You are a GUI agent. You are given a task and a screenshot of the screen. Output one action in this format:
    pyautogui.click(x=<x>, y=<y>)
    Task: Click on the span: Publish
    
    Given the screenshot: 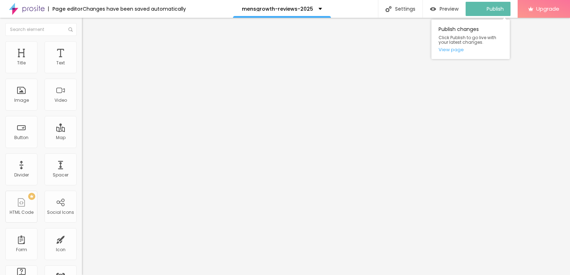 What is the action you would take?
    pyautogui.click(x=495, y=9)
    